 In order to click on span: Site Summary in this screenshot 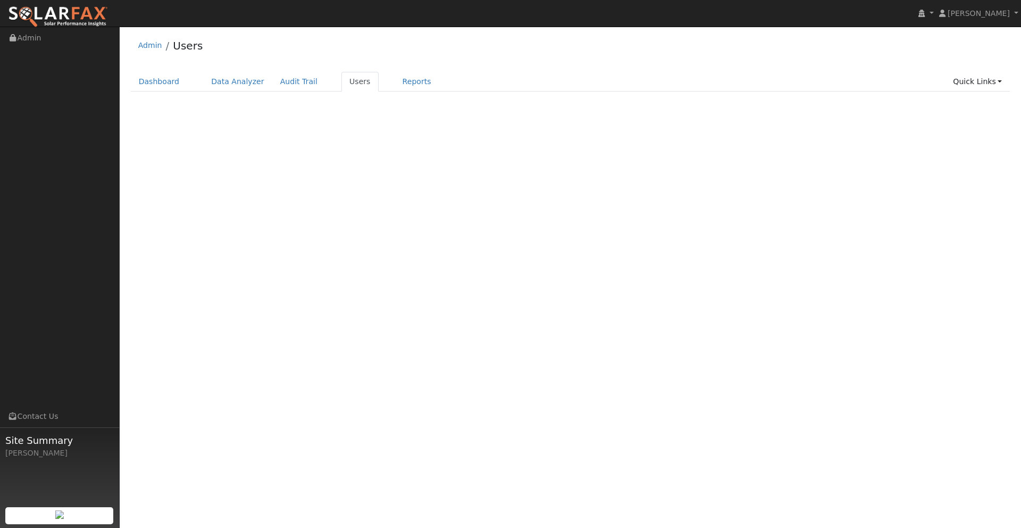, I will do `click(60, 440)`.